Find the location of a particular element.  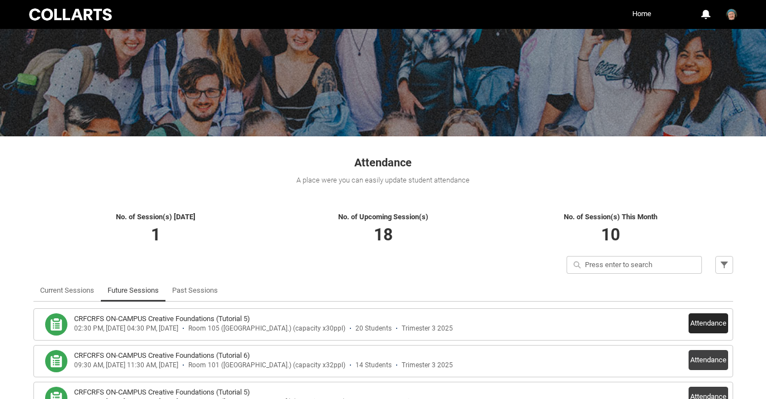

span: 18 is located at coordinates (383, 235).